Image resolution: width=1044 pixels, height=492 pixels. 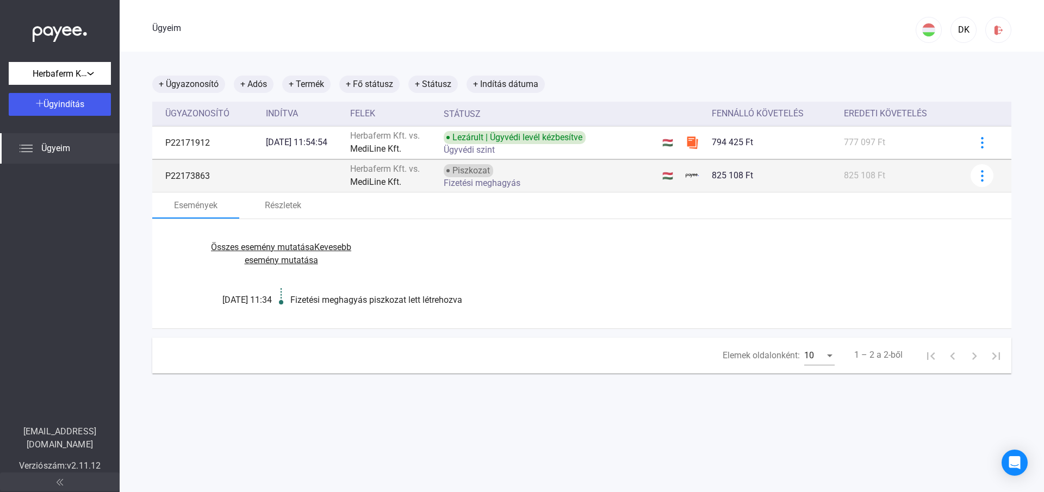 I want to click on font: Indítva, so click(x=282, y=113).